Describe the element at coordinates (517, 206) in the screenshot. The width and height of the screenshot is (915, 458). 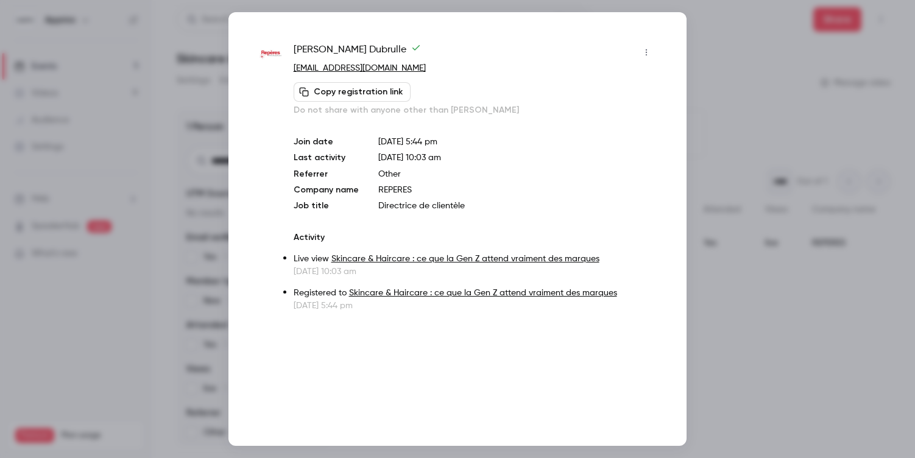
I see `p: Directrice de clientèle` at that location.